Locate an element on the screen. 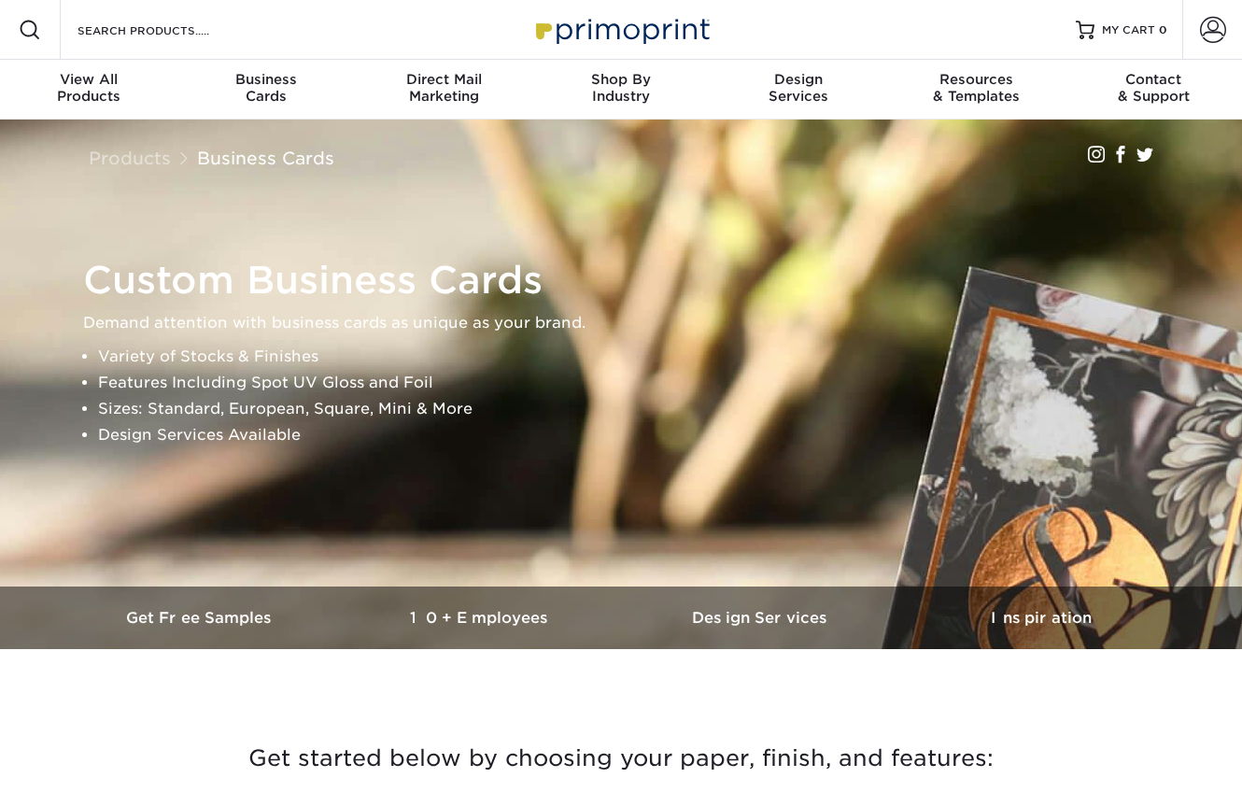 The width and height of the screenshot is (1242, 792). span: Shop By is located at coordinates (621, 79).